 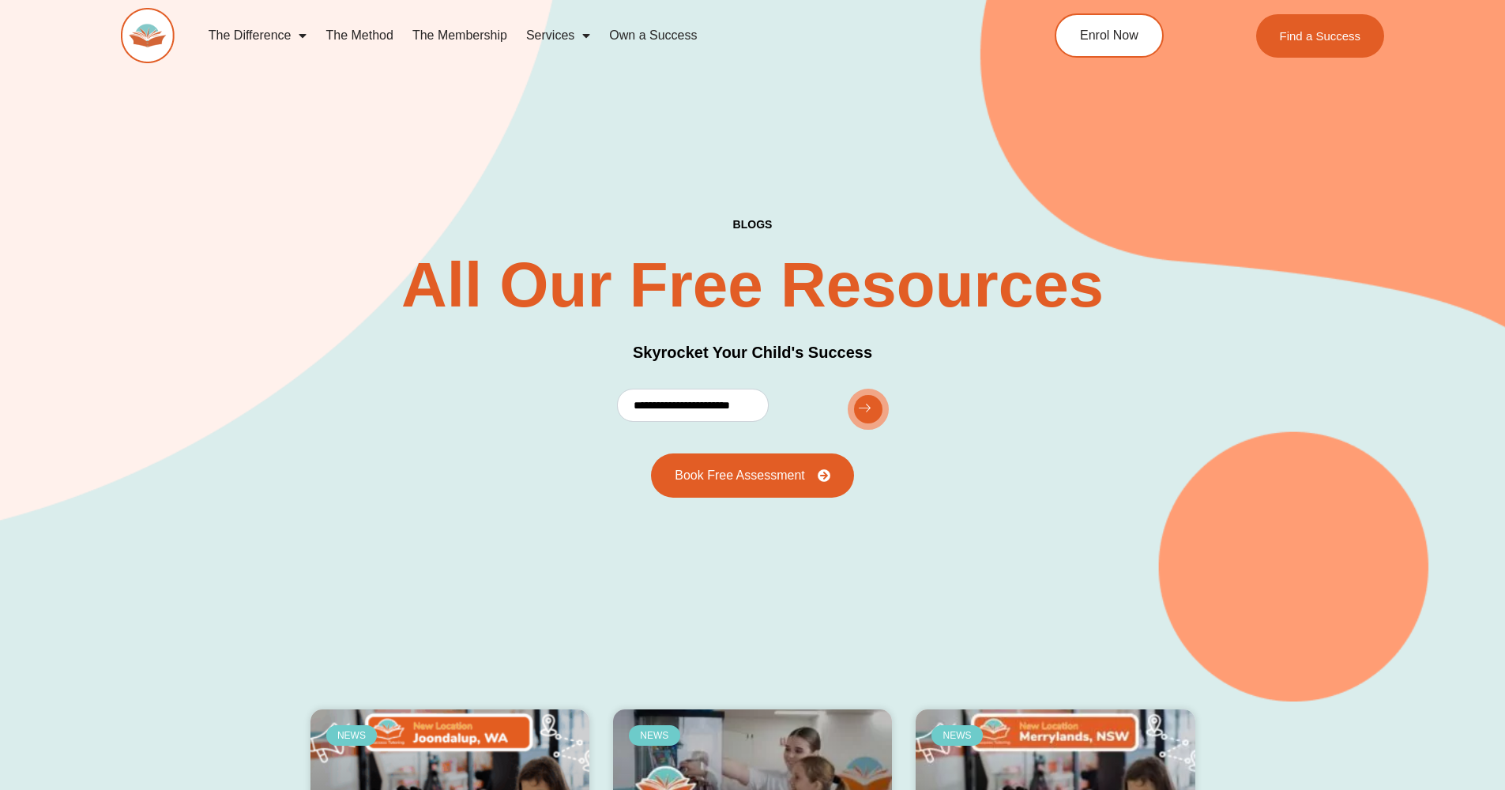 I want to click on nav: Menu, so click(x=591, y=36).